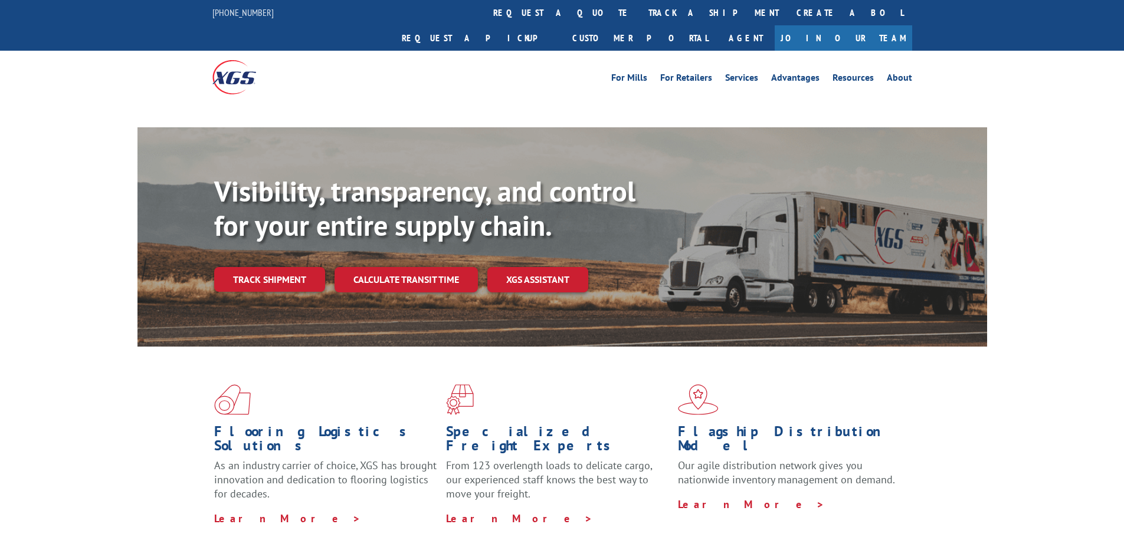  I want to click on img: xgs-icon-flagship-distribution-model-red, so click(698, 400).